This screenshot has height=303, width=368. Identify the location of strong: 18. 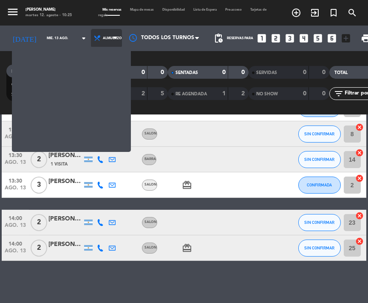
(61, 71).